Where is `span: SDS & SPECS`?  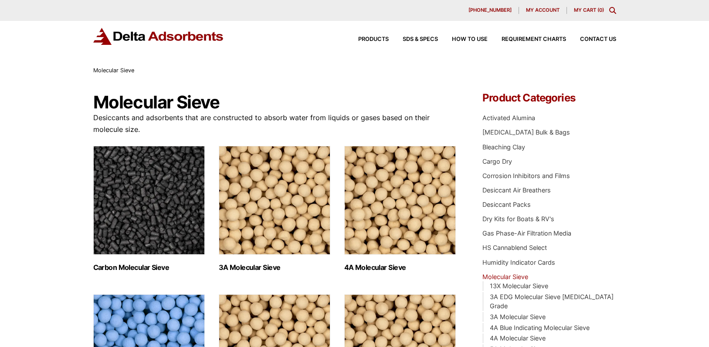
span: SDS & SPECS is located at coordinates (420, 39).